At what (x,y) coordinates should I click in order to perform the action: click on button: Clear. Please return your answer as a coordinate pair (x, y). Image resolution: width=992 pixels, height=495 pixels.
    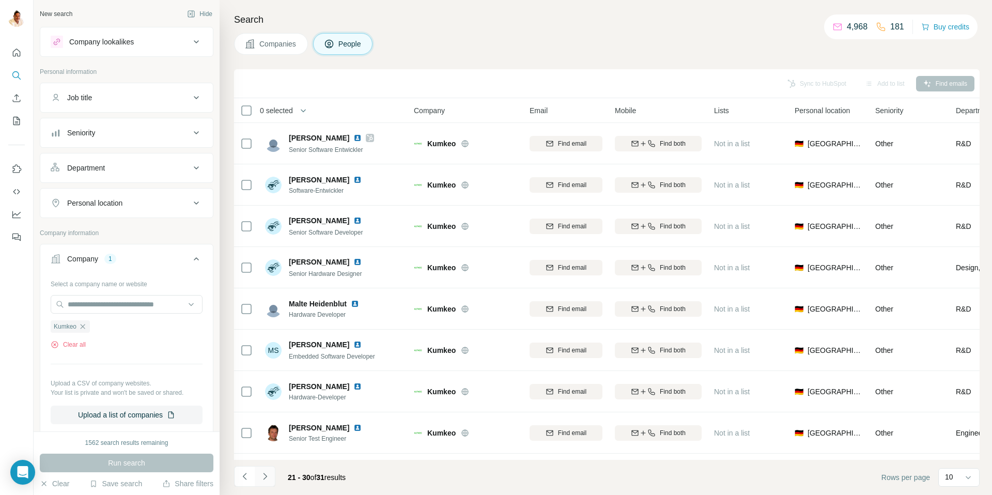
    Looking at the image, I should click on (54, 484).